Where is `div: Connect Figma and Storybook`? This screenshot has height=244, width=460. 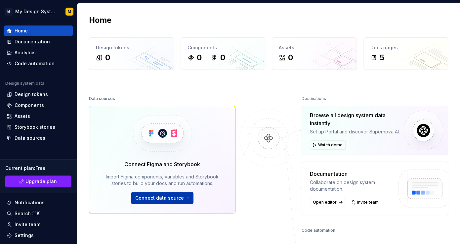
div: Connect Figma and Storybook is located at coordinates (162, 164).